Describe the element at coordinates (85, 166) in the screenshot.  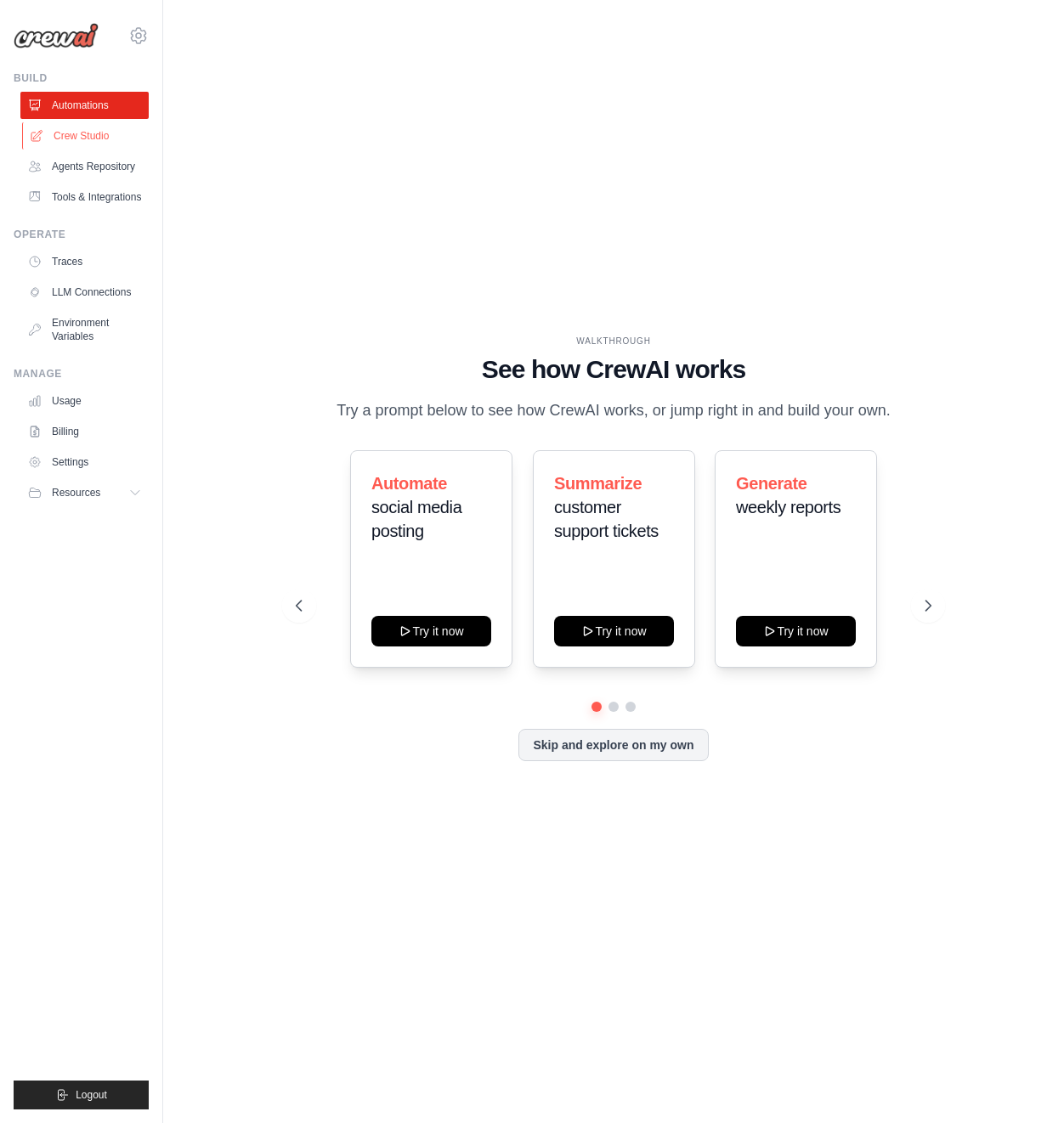
I see `a: Agents Repository` at that location.